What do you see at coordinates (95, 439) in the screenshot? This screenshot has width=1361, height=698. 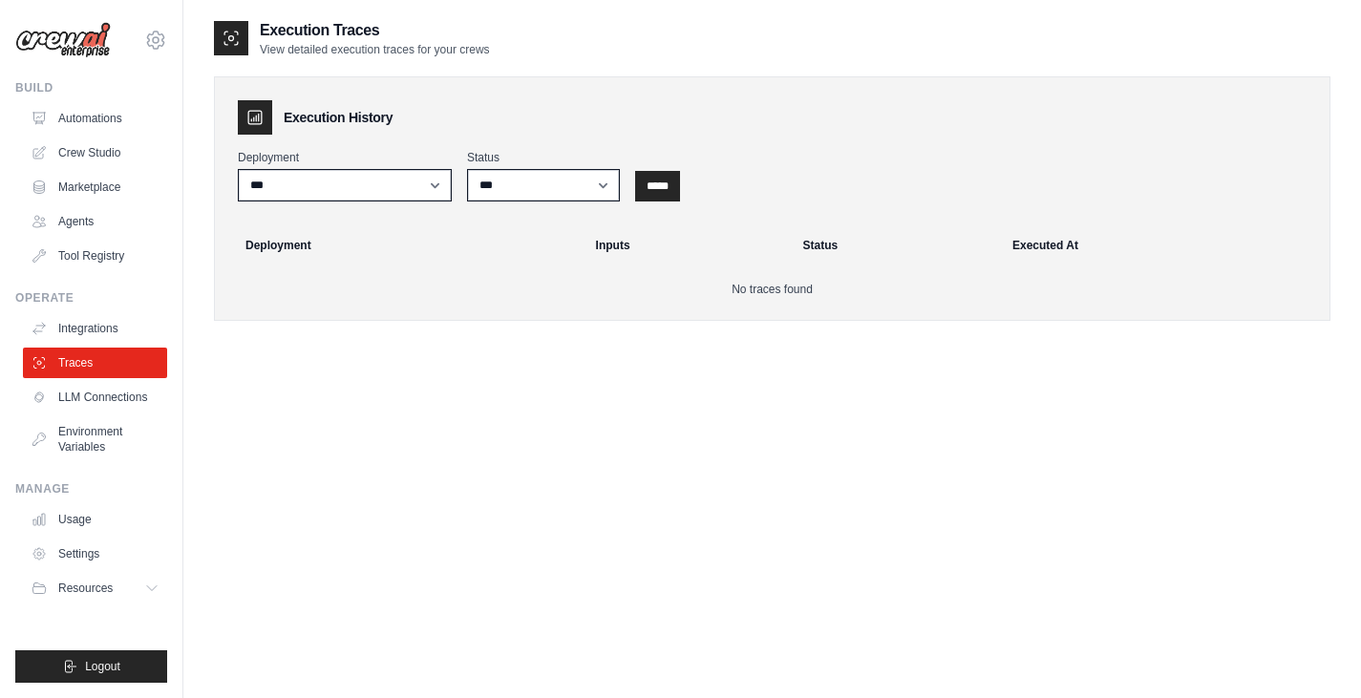 I see `a: Environment Variables` at bounding box center [95, 439].